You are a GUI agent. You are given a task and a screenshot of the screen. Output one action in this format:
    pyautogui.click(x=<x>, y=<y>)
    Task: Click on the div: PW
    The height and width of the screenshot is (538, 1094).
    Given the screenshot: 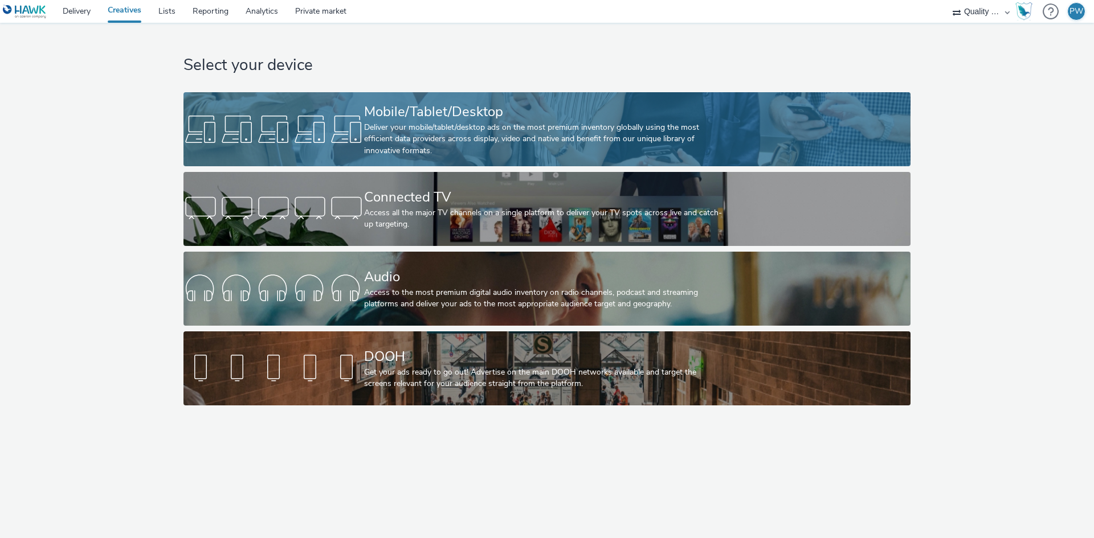 What is the action you would take?
    pyautogui.click(x=1076, y=11)
    